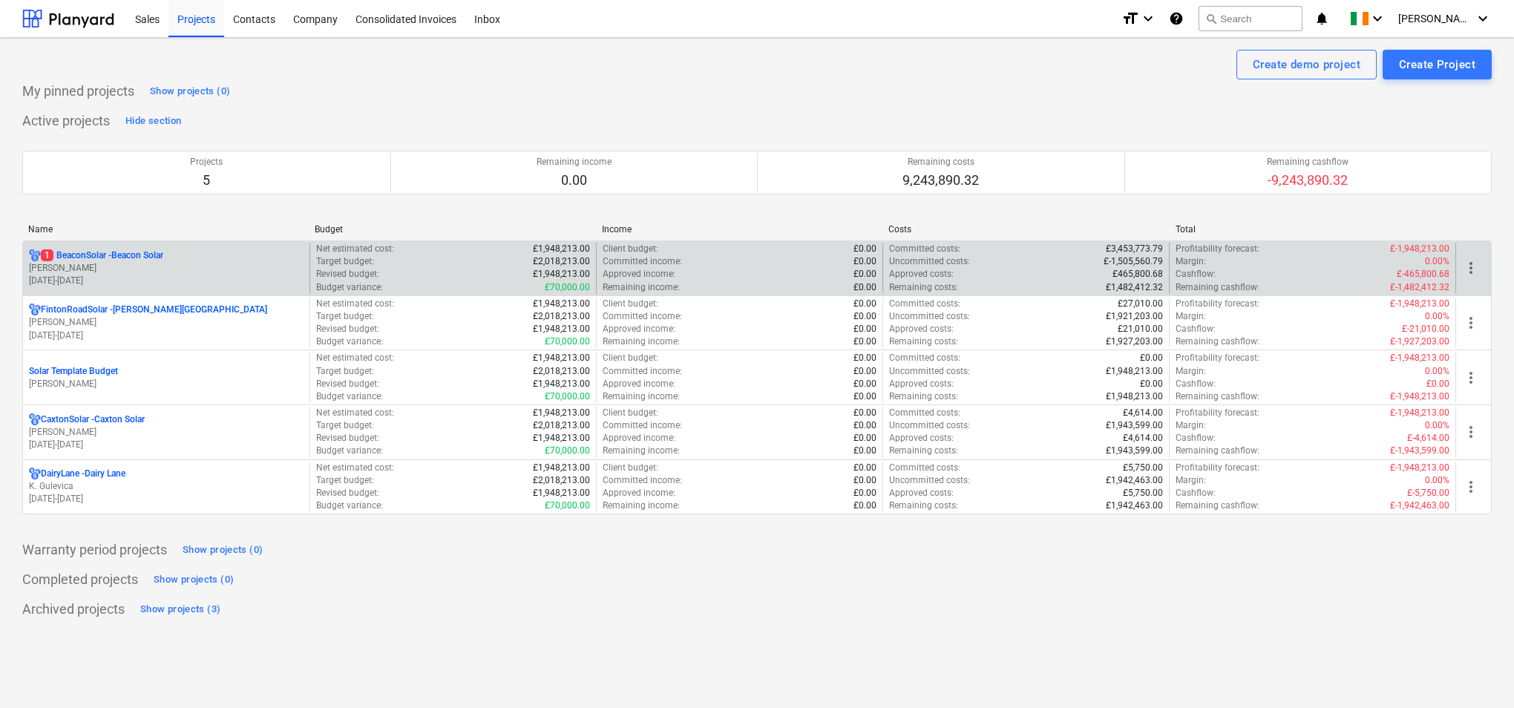 This screenshot has height=708, width=1514. Describe the element at coordinates (102, 255) in the screenshot. I see `p: BeaconSolar - Beacon Solar` at that location.